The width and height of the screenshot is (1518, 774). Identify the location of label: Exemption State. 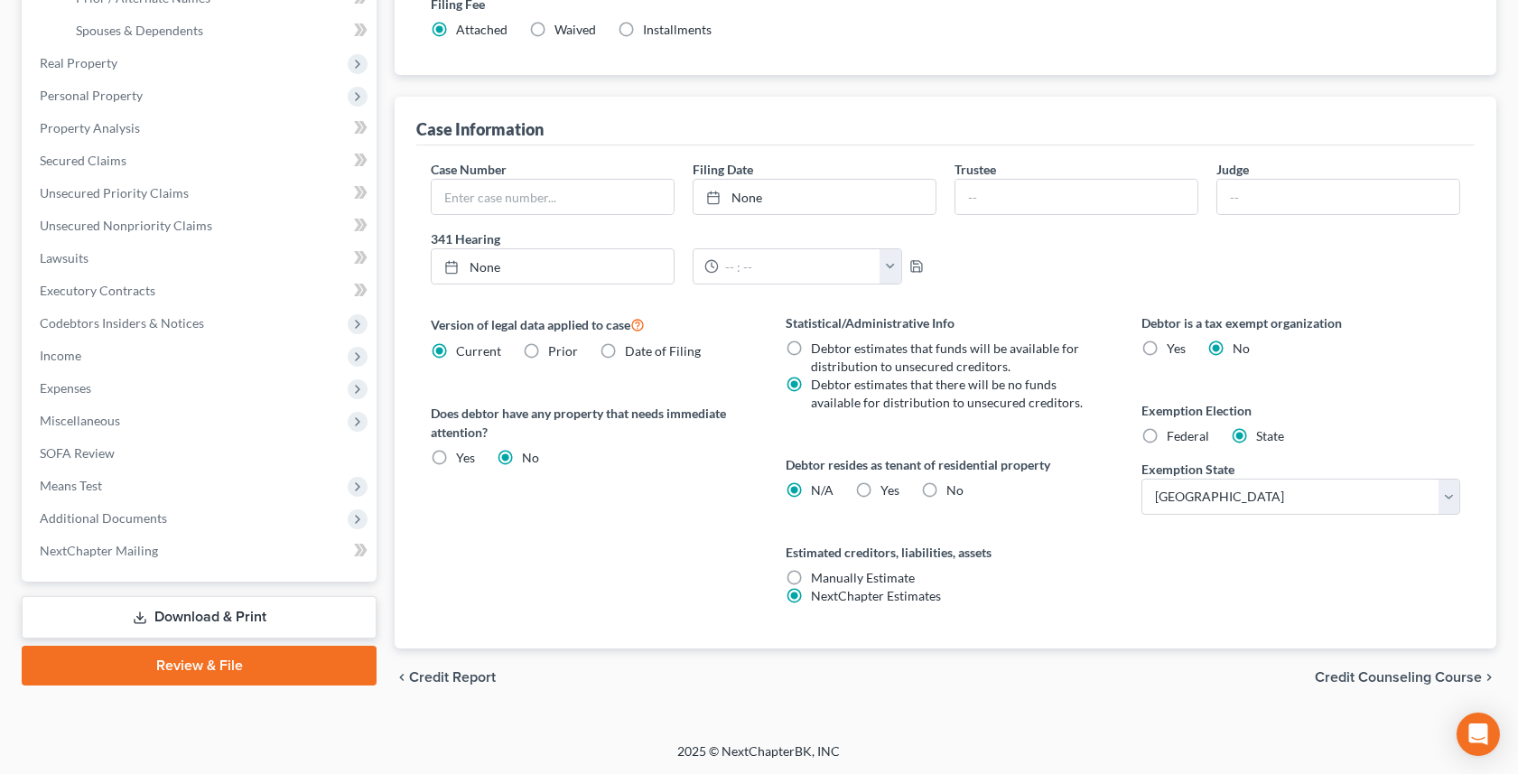
(1187, 469).